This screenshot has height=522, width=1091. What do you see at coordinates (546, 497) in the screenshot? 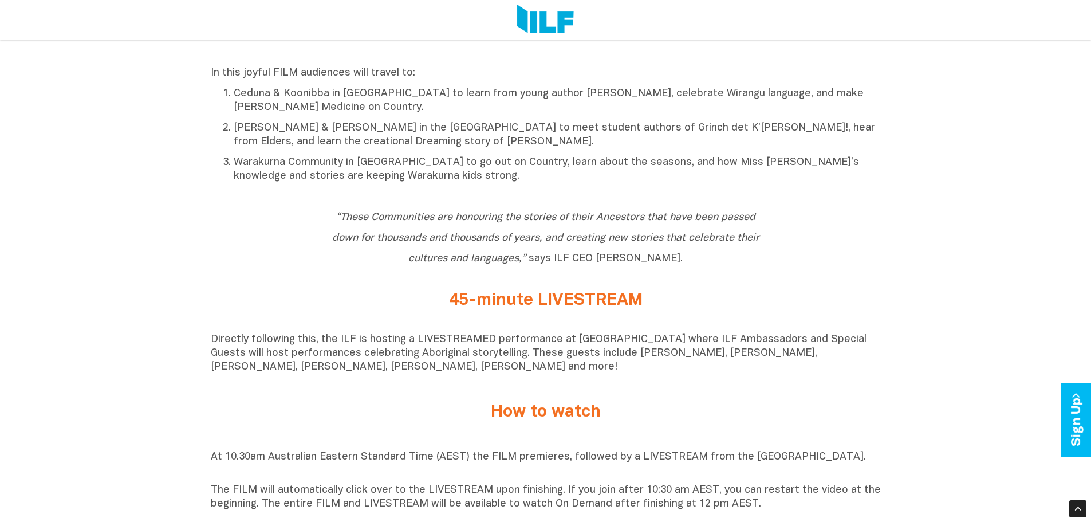
I see `p: The FILM will automatically click over to the LIVESTREAM upon finishing. If you join after 10:30 ...` at bounding box center [546, 497].